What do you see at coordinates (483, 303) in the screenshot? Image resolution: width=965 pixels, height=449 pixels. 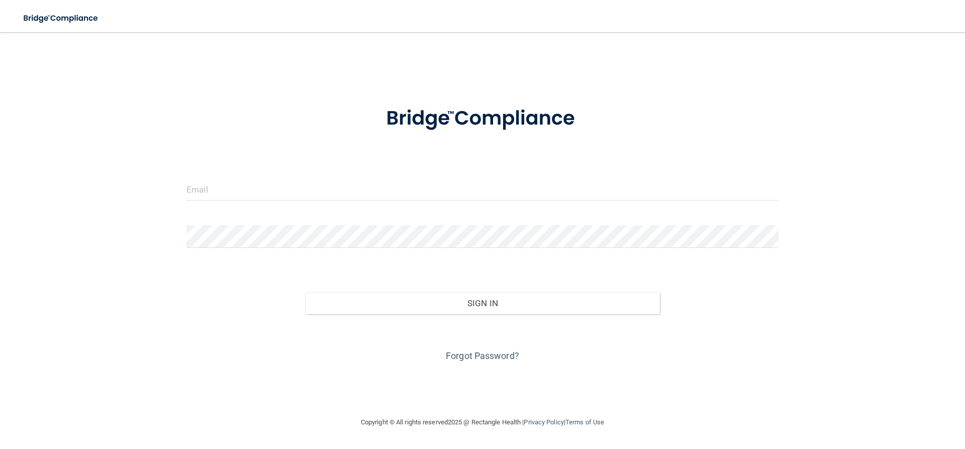 I see `button: Sign In` at bounding box center [483, 303].